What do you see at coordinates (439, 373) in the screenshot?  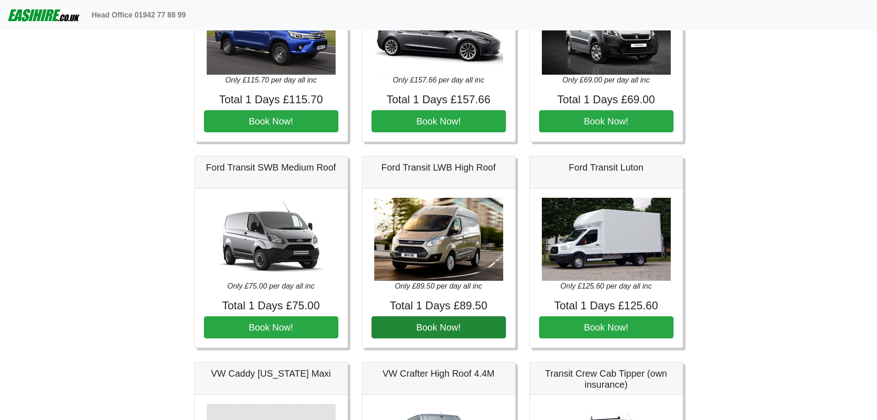 I see `h5: VW Crafter High Roof 4.4M` at bounding box center [439, 373].